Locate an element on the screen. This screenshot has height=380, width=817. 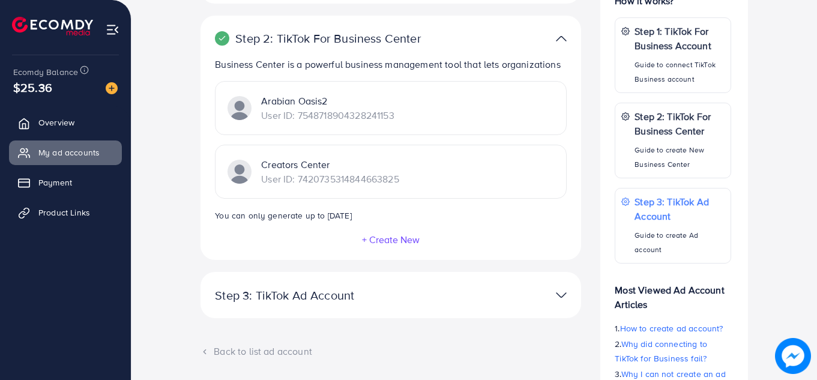
button: + Create New is located at coordinates (391, 240).